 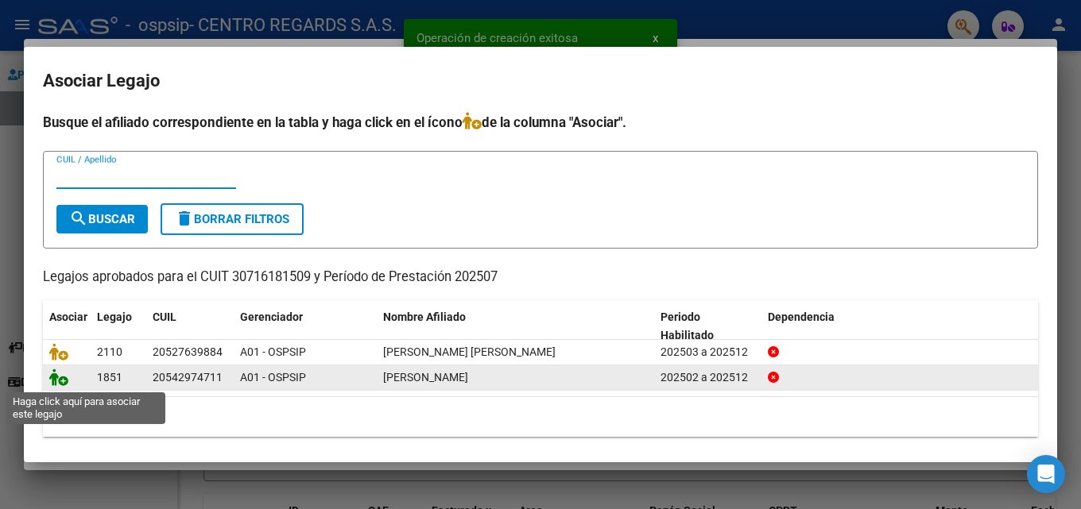 I want to click on button: Borrar Filtros, so click(x=232, y=219).